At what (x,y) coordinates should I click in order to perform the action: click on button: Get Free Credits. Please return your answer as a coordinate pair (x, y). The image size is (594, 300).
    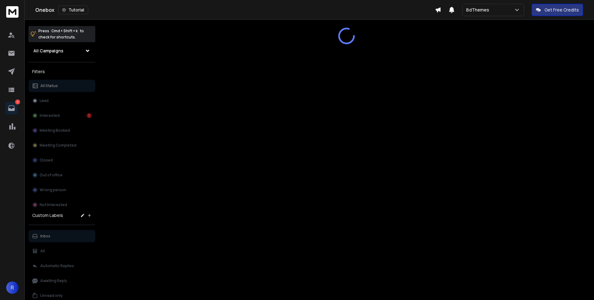
    Looking at the image, I should click on (557, 10).